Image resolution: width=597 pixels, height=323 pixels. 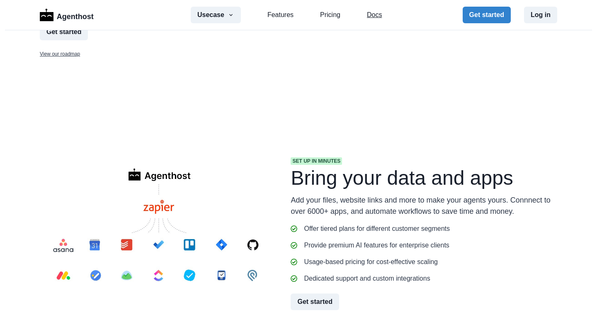 I want to click on p: Offer tiered plans for different customer segments, so click(x=377, y=228).